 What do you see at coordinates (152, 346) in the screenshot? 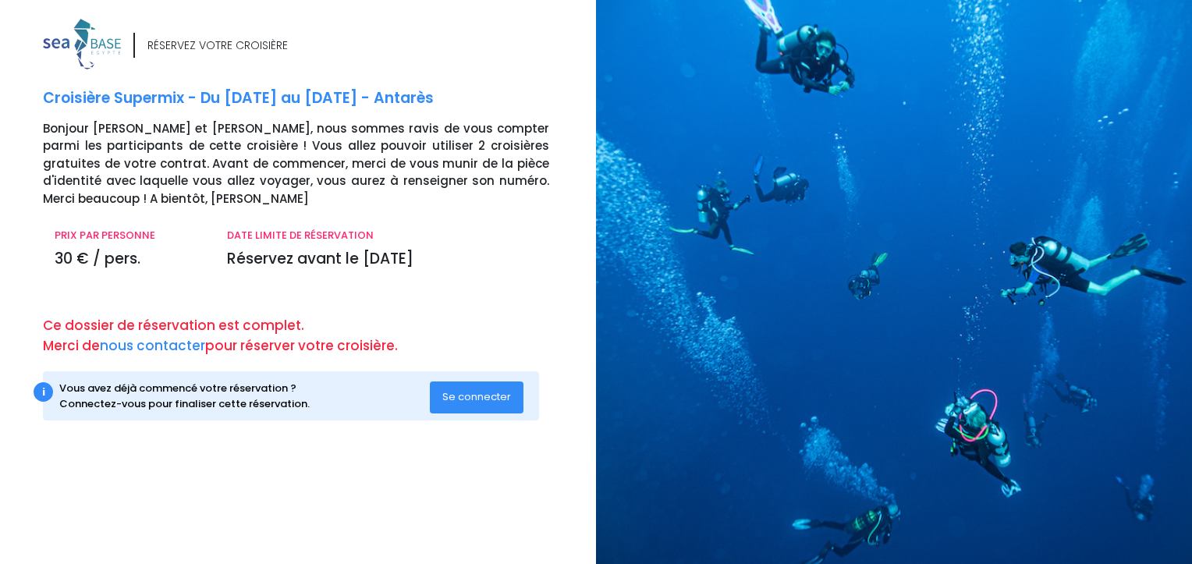
I see `a: nous contacter` at bounding box center [152, 346].